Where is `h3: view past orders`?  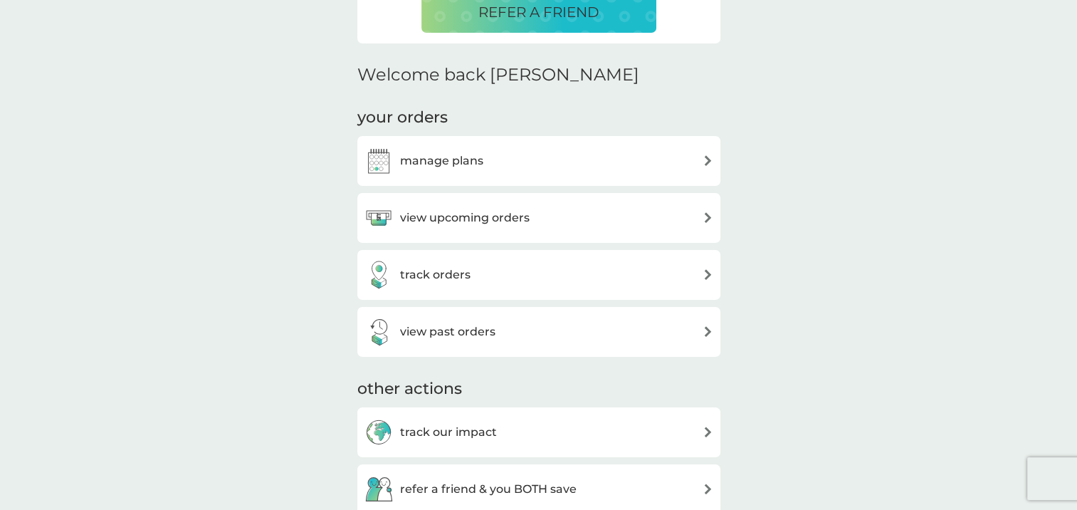
h3: view past orders is located at coordinates (448, 332).